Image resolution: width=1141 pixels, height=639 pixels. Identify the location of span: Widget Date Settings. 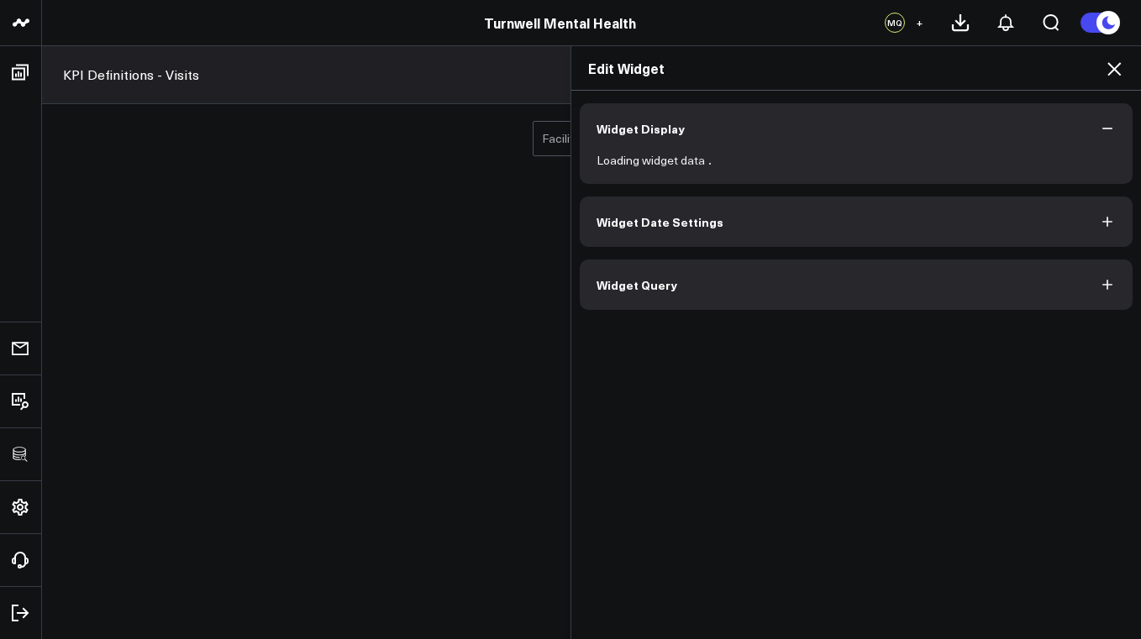
(660, 222).